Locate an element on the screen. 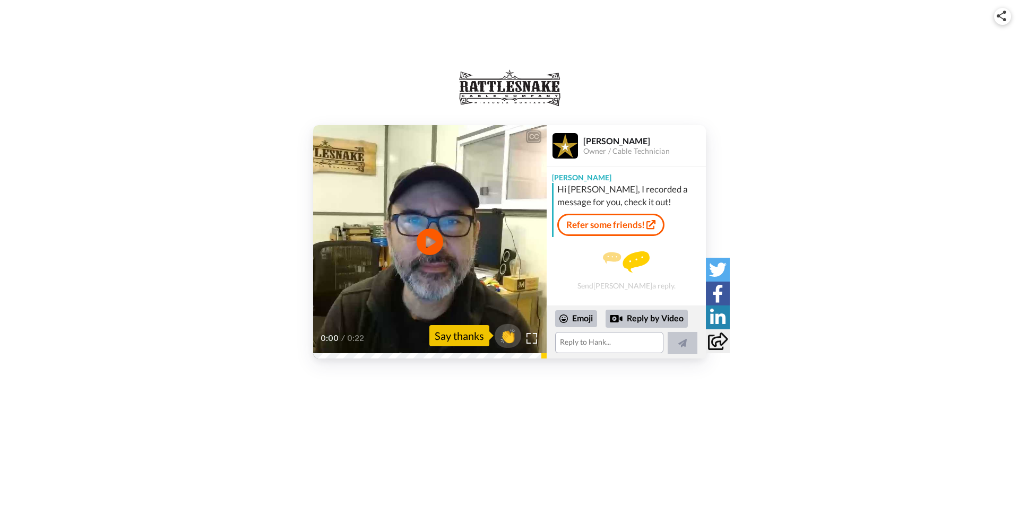 This screenshot has height=508, width=1019. img: Full screen is located at coordinates (532, 339).